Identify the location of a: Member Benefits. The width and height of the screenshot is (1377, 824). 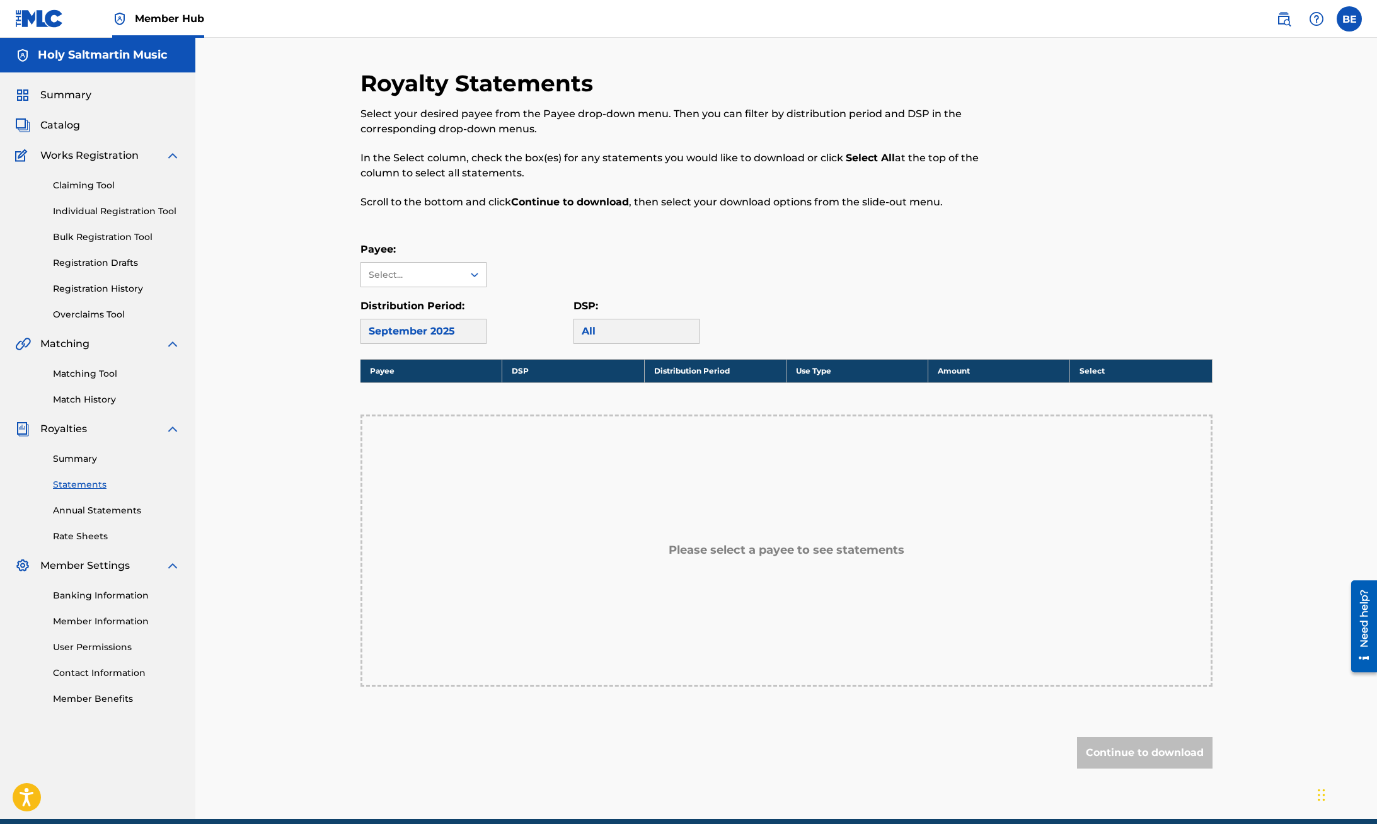
(117, 699).